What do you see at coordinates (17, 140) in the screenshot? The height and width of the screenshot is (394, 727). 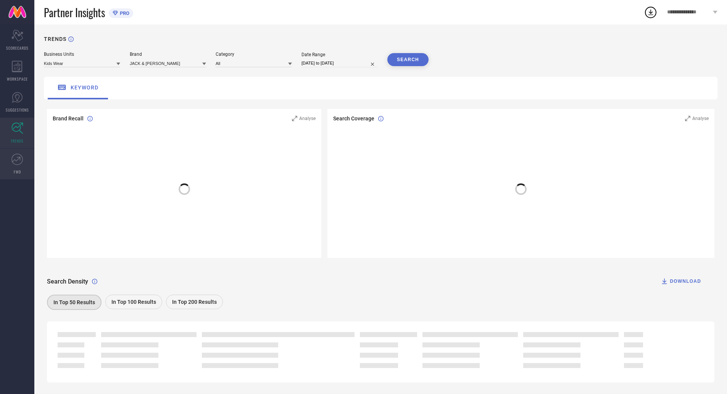 I see `span: TRENDS` at bounding box center [17, 140].